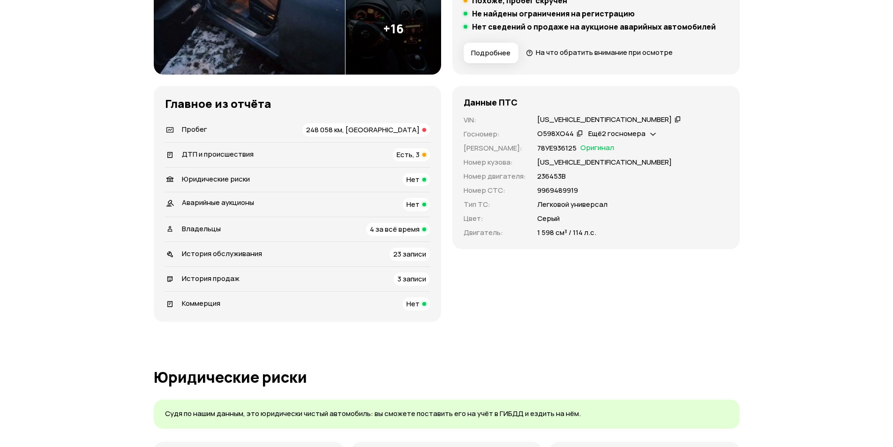 The width and height of the screenshot is (893, 447). I want to click on p: Тип ТС :, so click(494, 204).